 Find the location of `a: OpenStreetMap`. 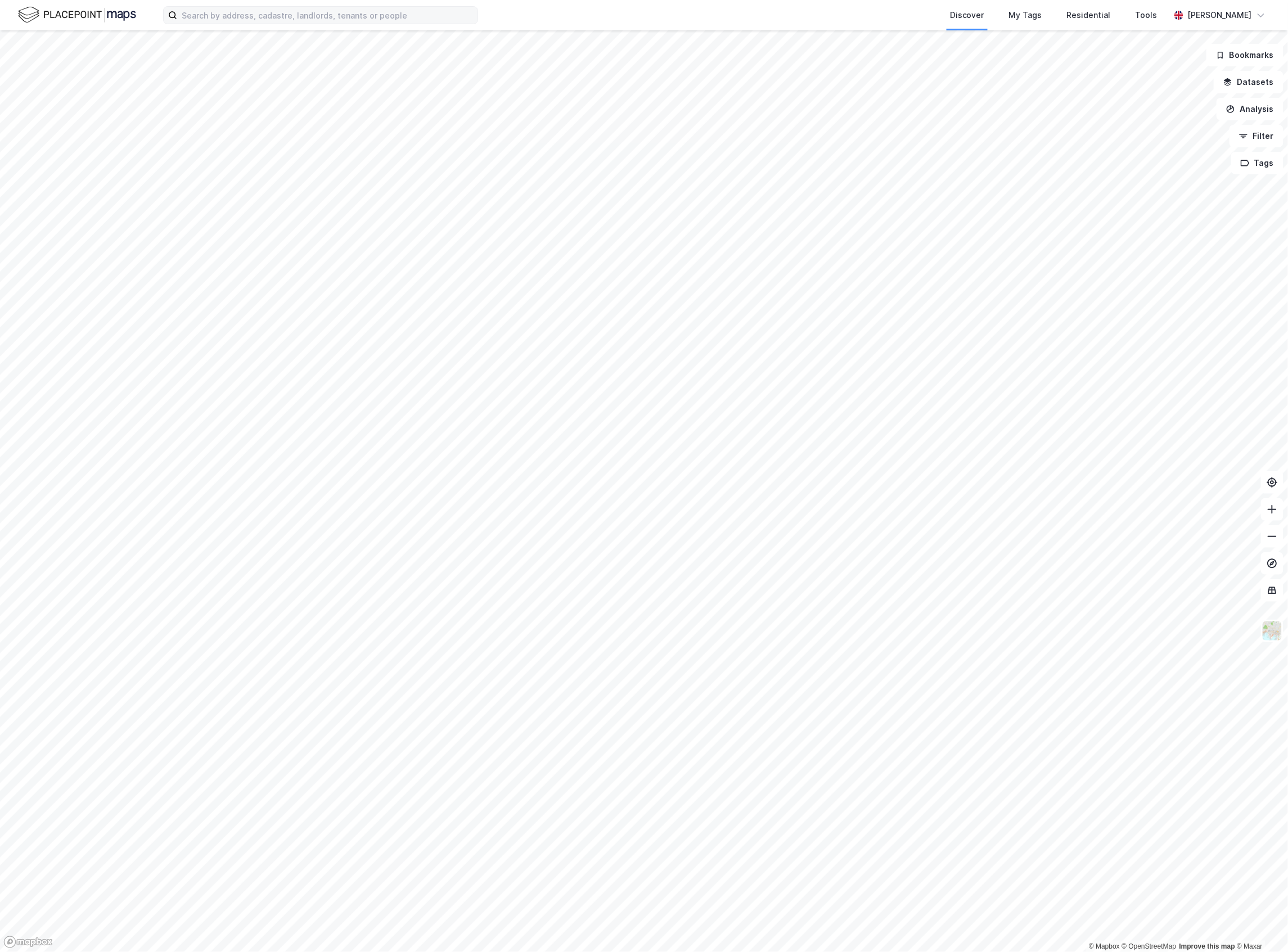

a: OpenStreetMap is located at coordinates (1150, 947).